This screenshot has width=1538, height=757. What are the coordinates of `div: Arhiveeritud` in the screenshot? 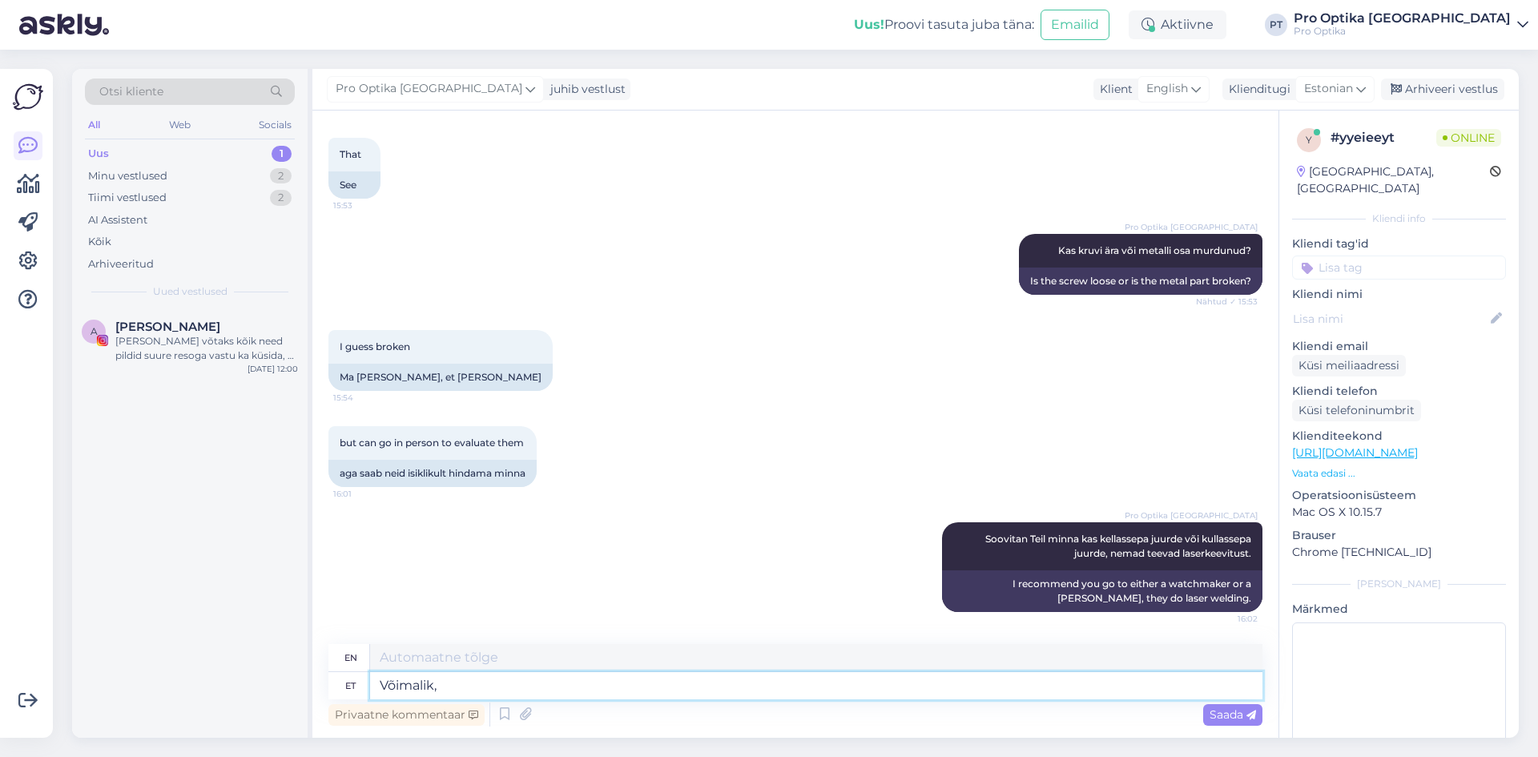 It's located at (121, 264).